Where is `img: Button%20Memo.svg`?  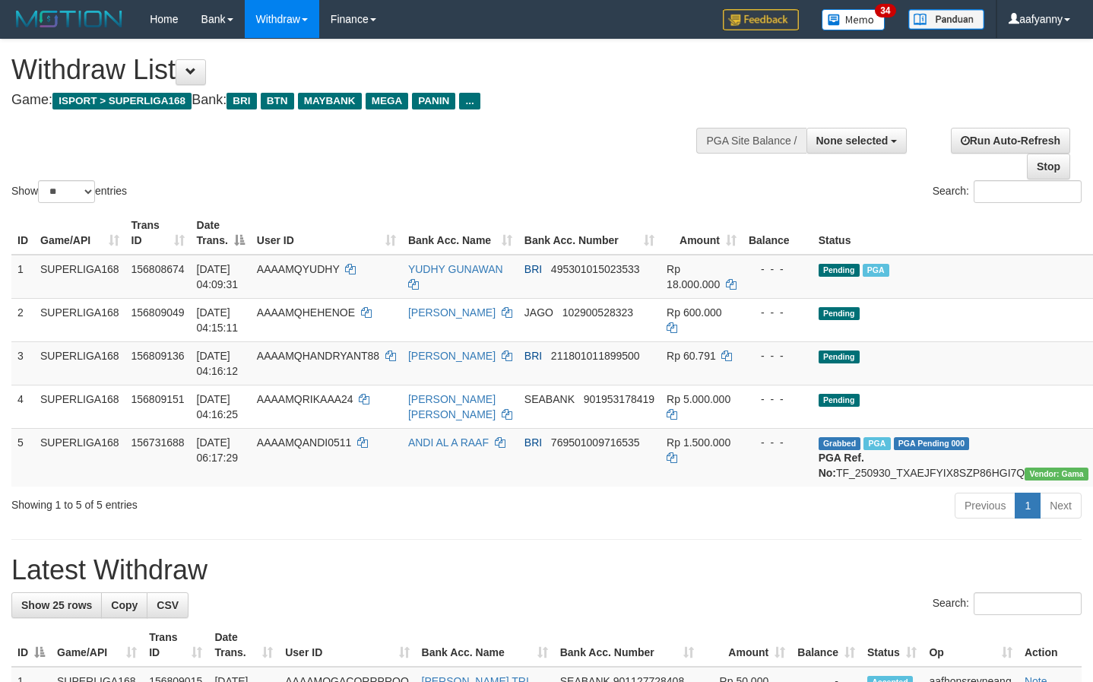
img: Button%20Memo.svg is located at coordinates (854, 20).